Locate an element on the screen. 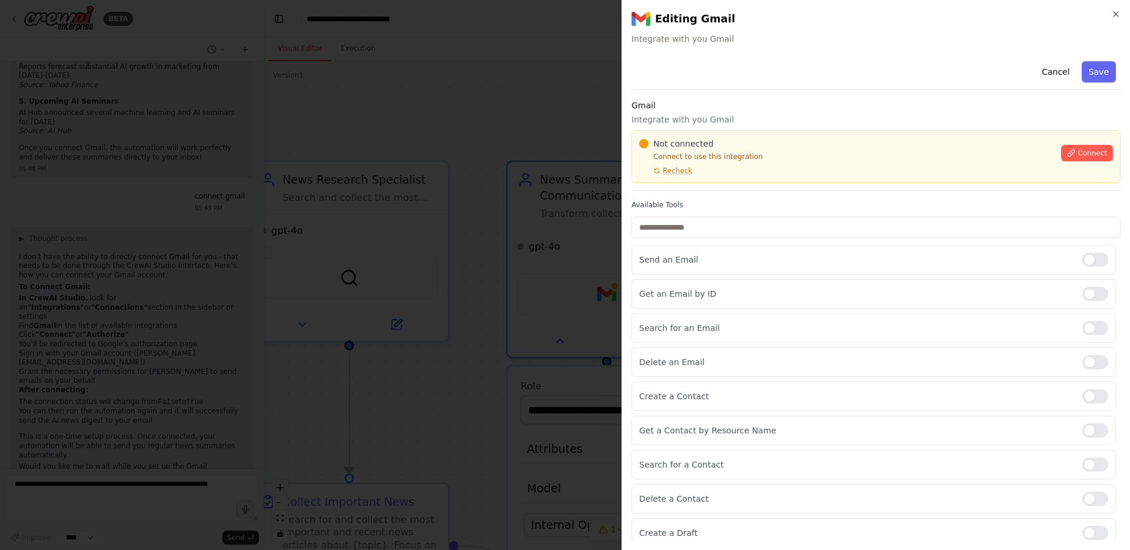 The height and width of the screenshot is (550, 1130). p: Connect to use this integration is located at coordinates (846, 157).